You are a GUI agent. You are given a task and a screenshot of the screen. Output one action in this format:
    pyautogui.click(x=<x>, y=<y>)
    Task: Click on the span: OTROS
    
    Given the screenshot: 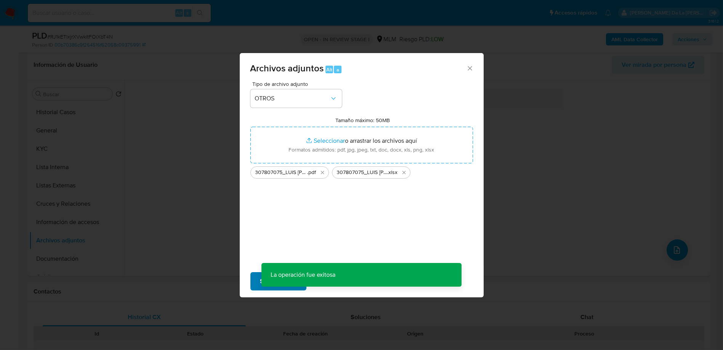 What is the action you would take?
    pyautogui.click(x=292, y=98)
    